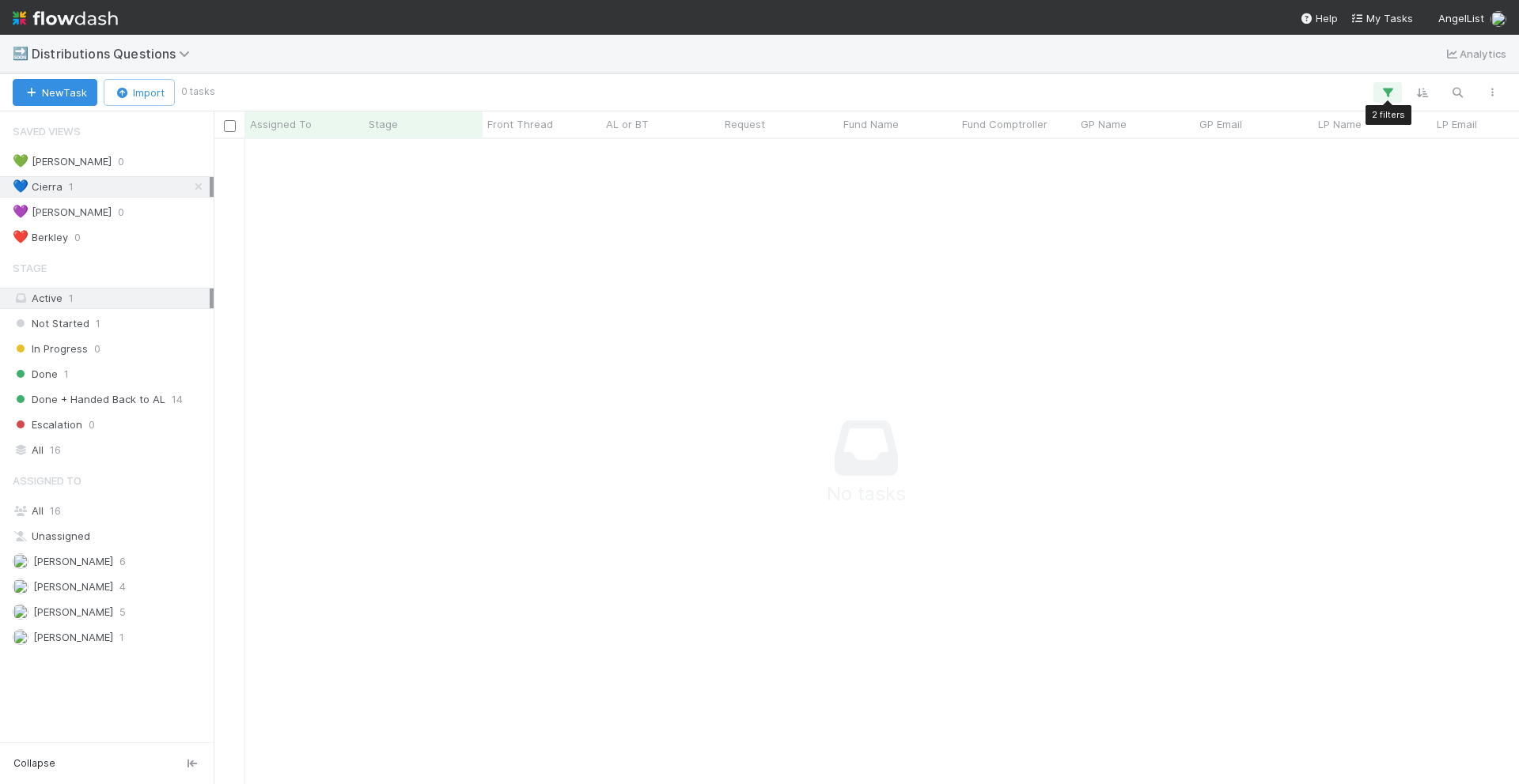 The image size is (1519, 784). What do you see at coordinates (230, 126) in the screenshot?
I see `input: Toggle All Rows Selected` at bounding box center [230, 126].